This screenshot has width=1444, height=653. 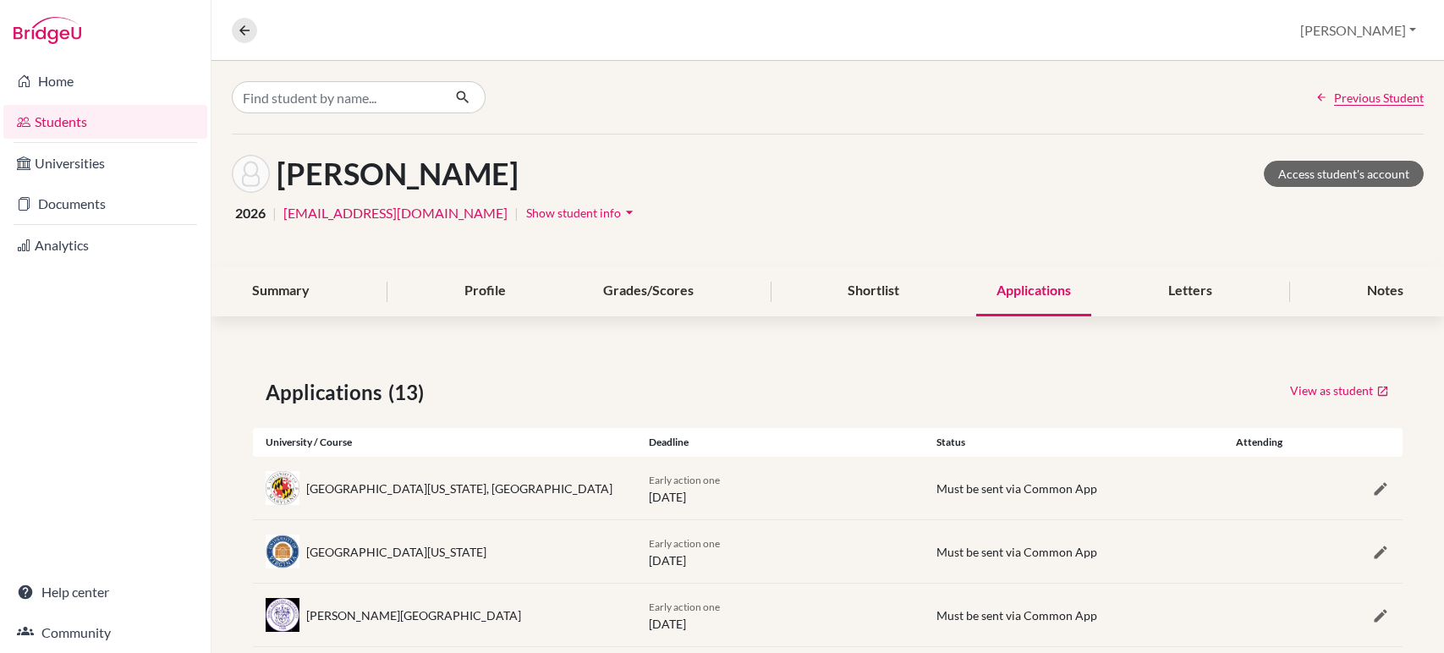 What do you see at coordinates (250, 213) in the screenshot?
I see `span: 2026` at bounding box center [250, 213].